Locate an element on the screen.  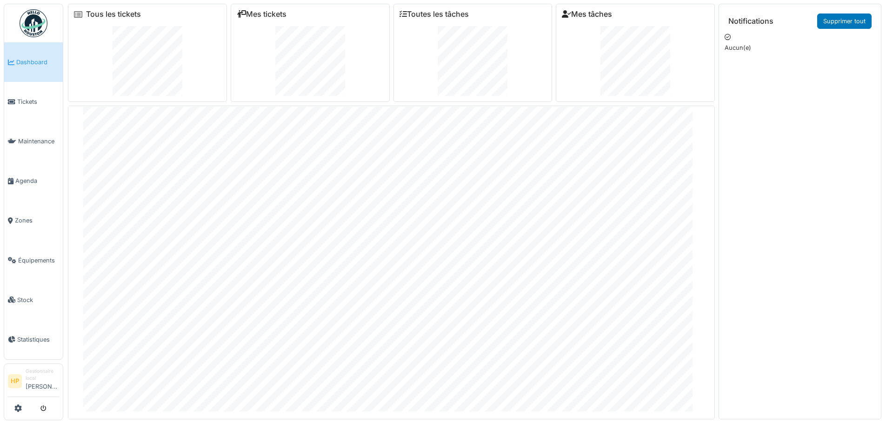
span: Maintenance is located at coordinates (39, 141).